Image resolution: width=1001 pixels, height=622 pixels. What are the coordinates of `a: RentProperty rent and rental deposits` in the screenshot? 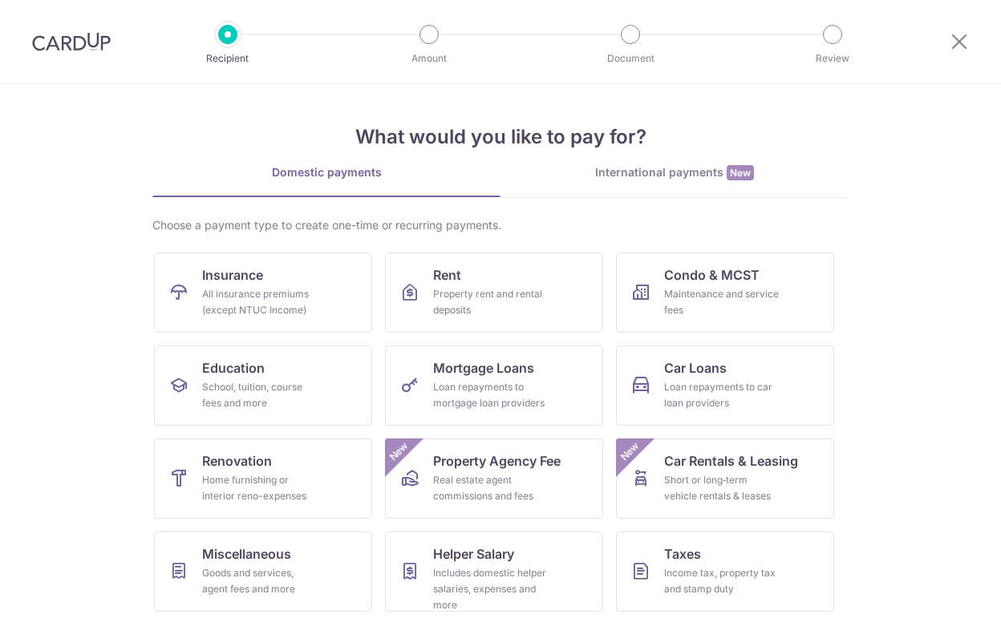 It's located at (494, 293).